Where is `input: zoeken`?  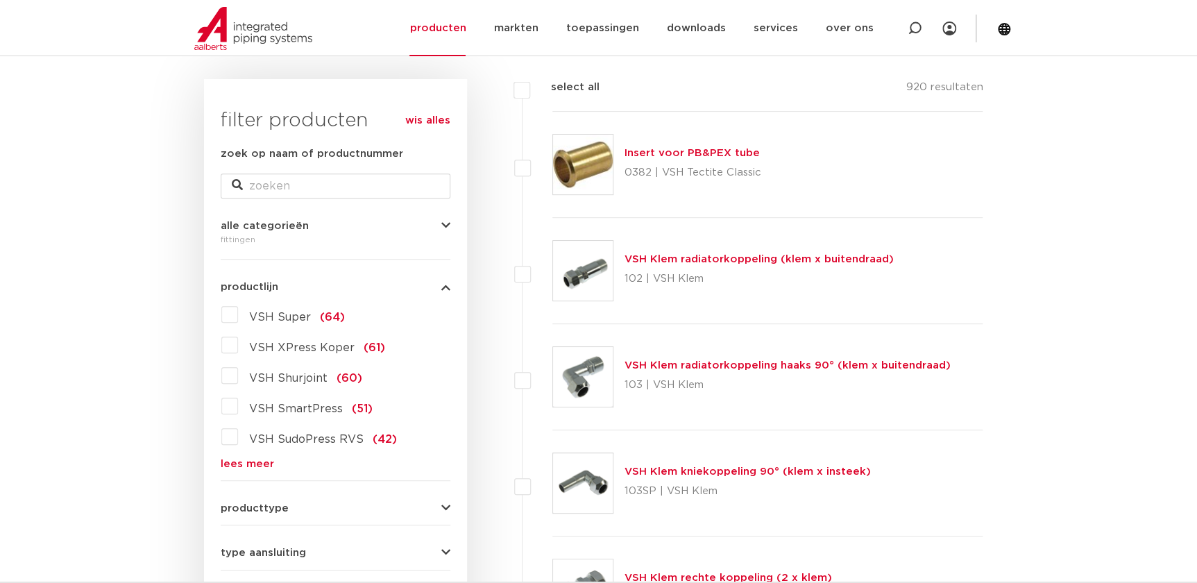
input: zoeken is located at coordinates (335, 186).